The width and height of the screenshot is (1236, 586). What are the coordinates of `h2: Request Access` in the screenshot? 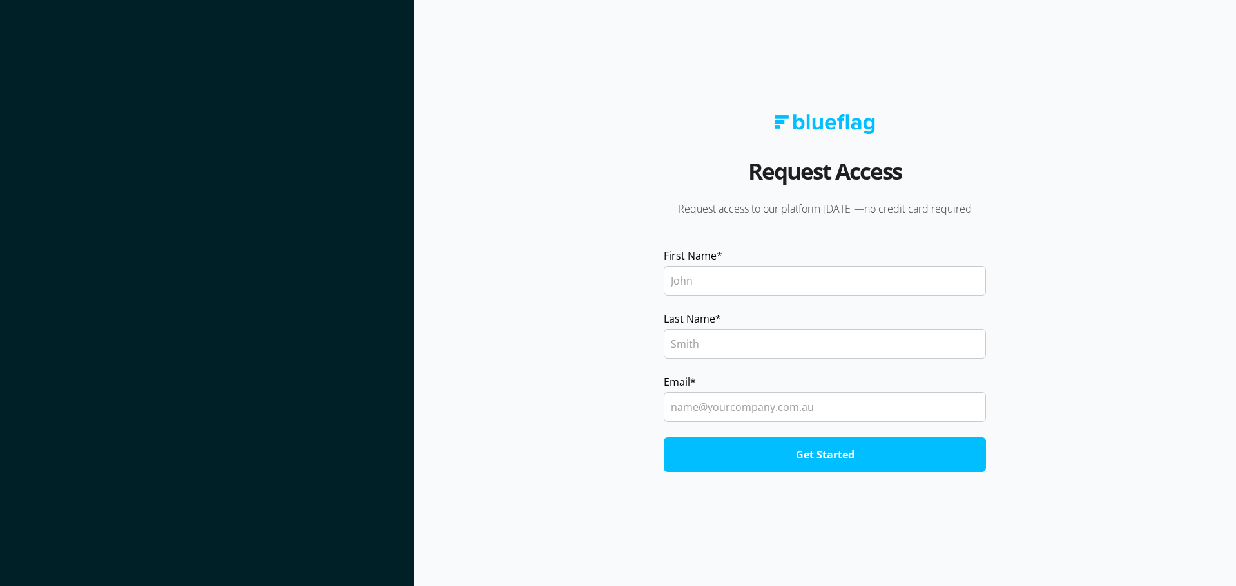 It's located at (825, 177).